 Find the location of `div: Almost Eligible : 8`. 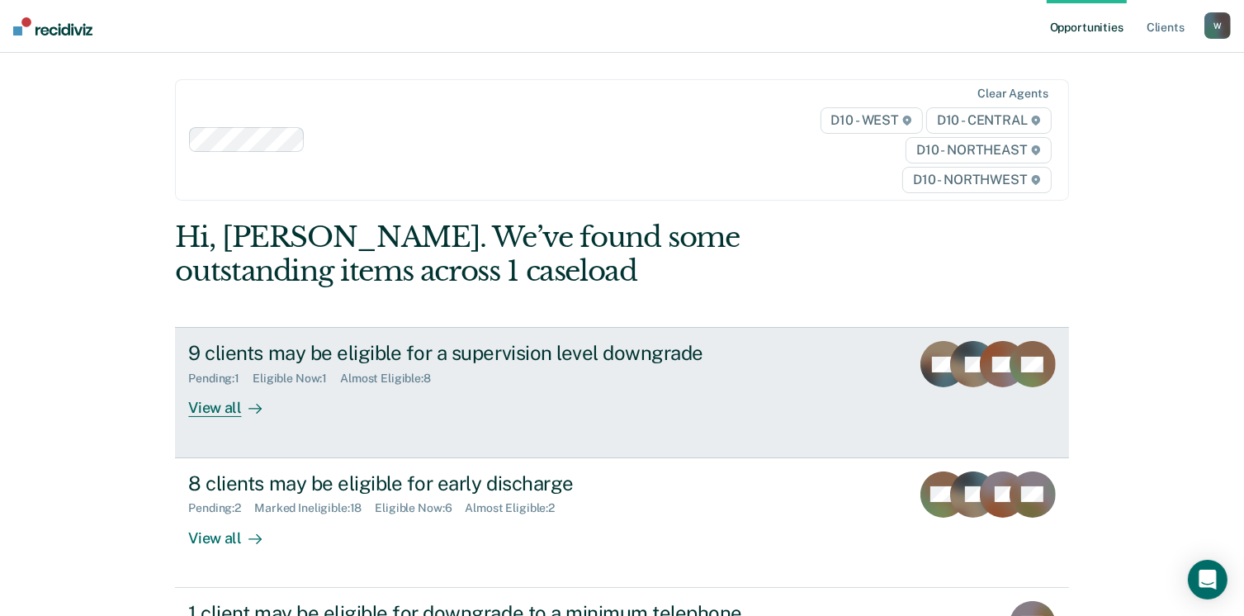

div: Almost Eligible : 8 is located at coordinates (392, 378).